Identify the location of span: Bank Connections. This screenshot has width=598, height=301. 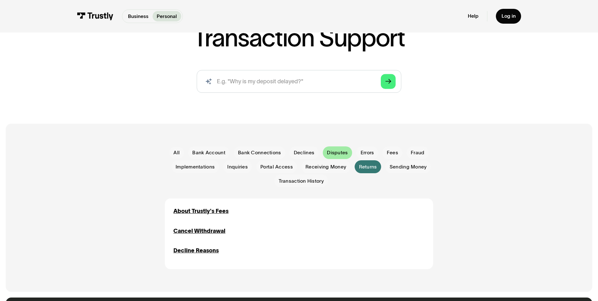
(259, 153).